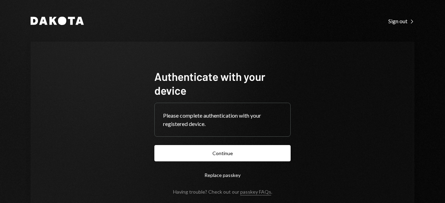  What do you see at coordinates (222, 192) in the screenshot?
I see `div: Having trouble? Check out our .` at bounding box center [222, 192].